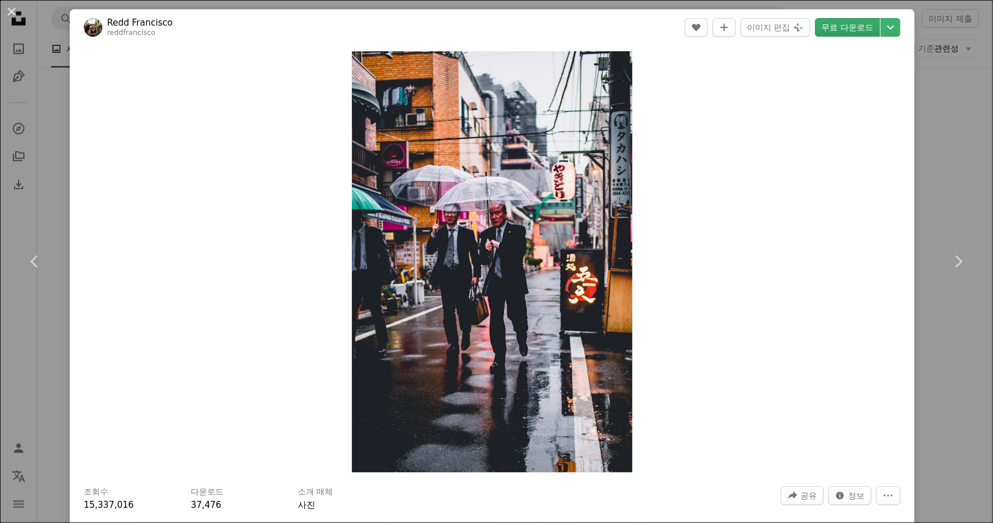 The height and width of the screenshot is (523, 993). What do you see at coordinates (775, 27) in the screenshot?
I see `button: 이미지 편집` at bounding box center [775, 27].